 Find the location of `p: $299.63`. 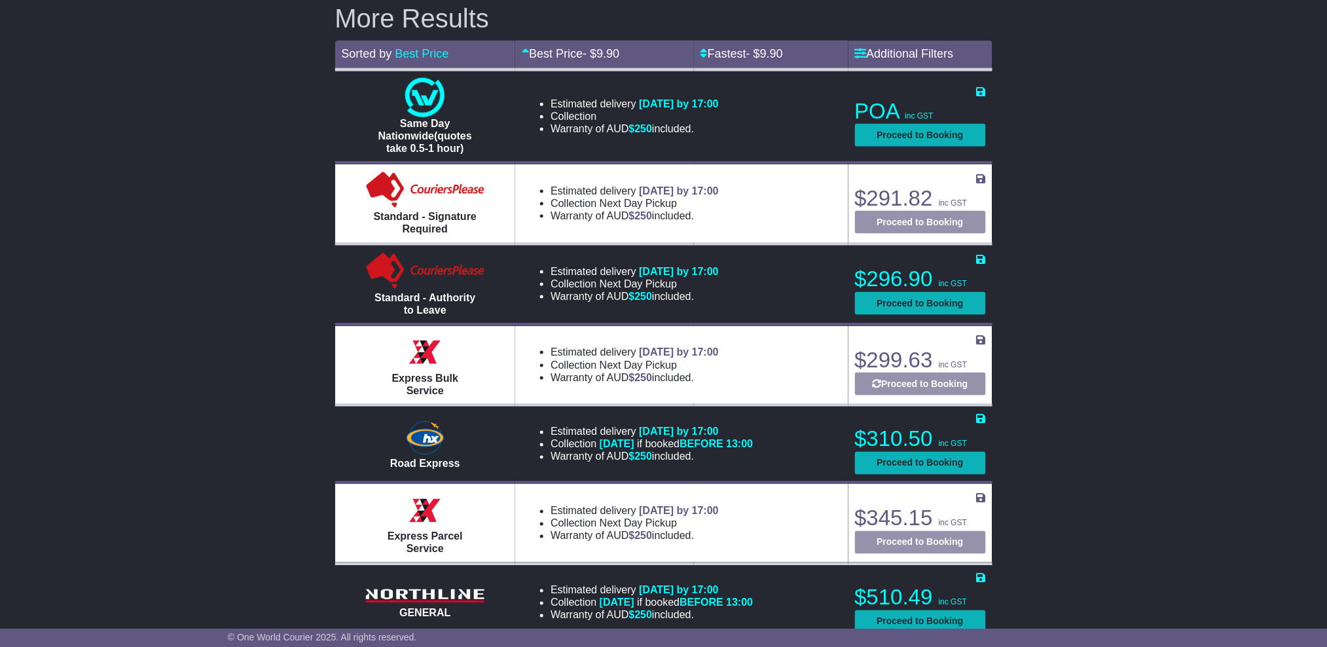

p: $299.63 is located at coordinates (920, 360).